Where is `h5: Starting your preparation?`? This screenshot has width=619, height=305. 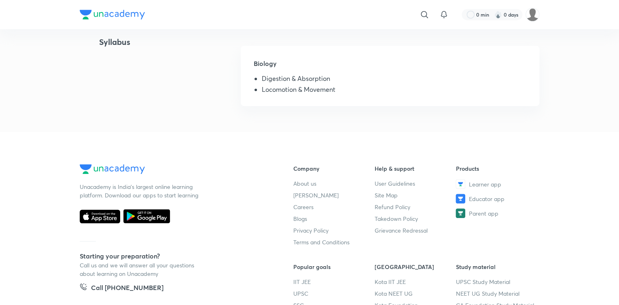 h5: Starting your preparation? is located at coordinates (174, 256).